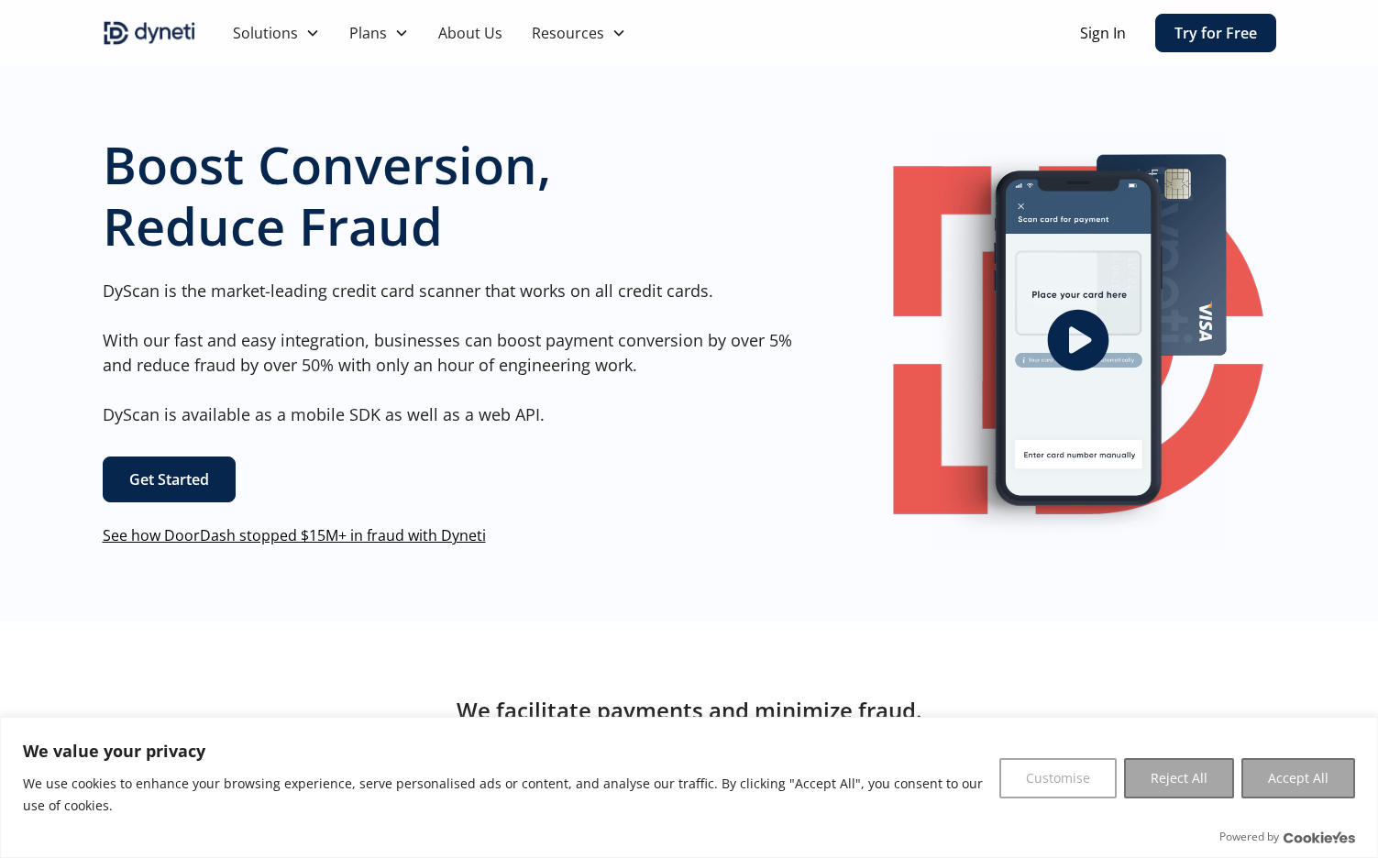 The height and width of the screenshot is (858, 1378). I want to click on div: Resources, so click(568, 33).